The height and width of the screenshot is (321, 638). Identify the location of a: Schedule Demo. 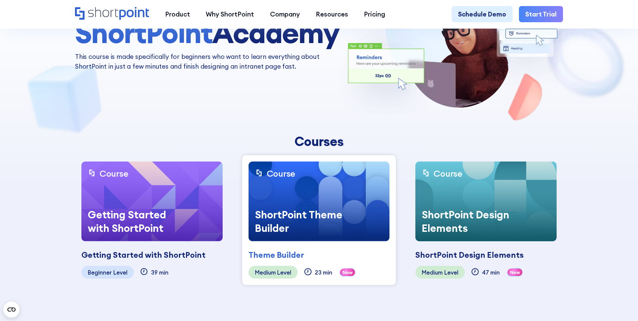
(482, 14).